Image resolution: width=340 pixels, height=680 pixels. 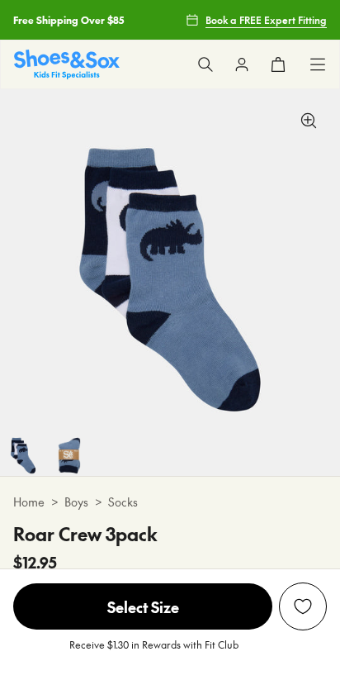 I want to click on img: SNS_Logo_Responsive.svg, so click(x=67, y=64).